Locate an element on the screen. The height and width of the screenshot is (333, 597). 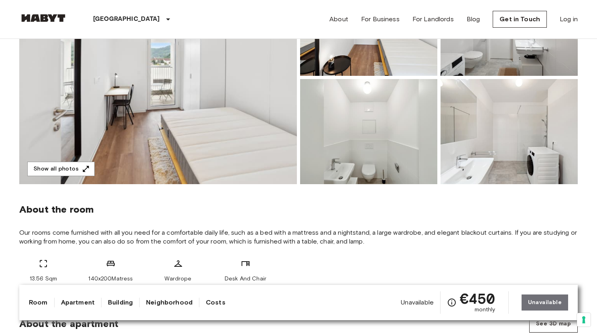
a: For Landlords is located at coordinates (433, 19).